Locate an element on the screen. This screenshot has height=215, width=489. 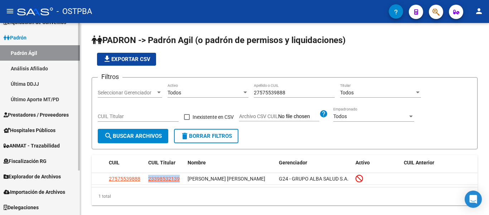
datatable-header-cell: Activo is located at coordinates (377, 162).